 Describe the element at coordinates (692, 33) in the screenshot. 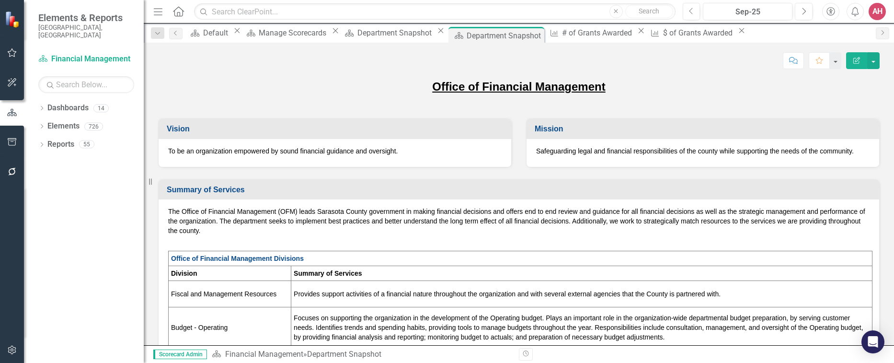

I see `a: $ of Grants Awarded` at that location.